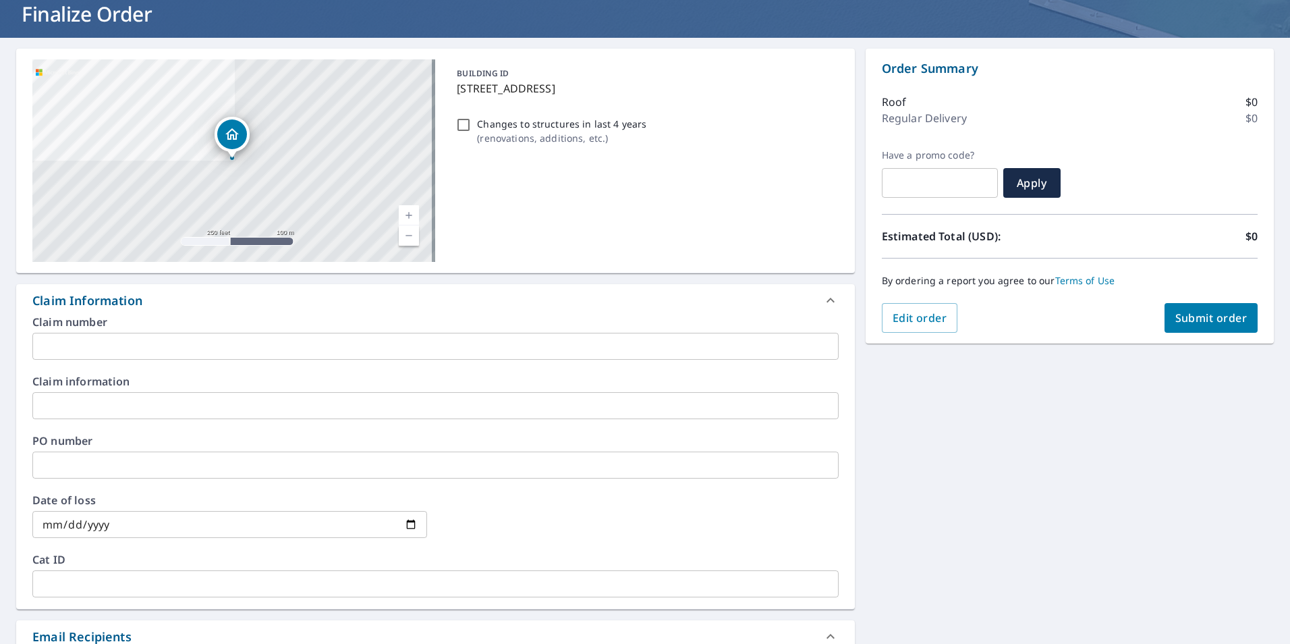 This screenshot has width=1290, height=644. I want to click on p: By ordering a report you agree to our, so click(1070, 281).